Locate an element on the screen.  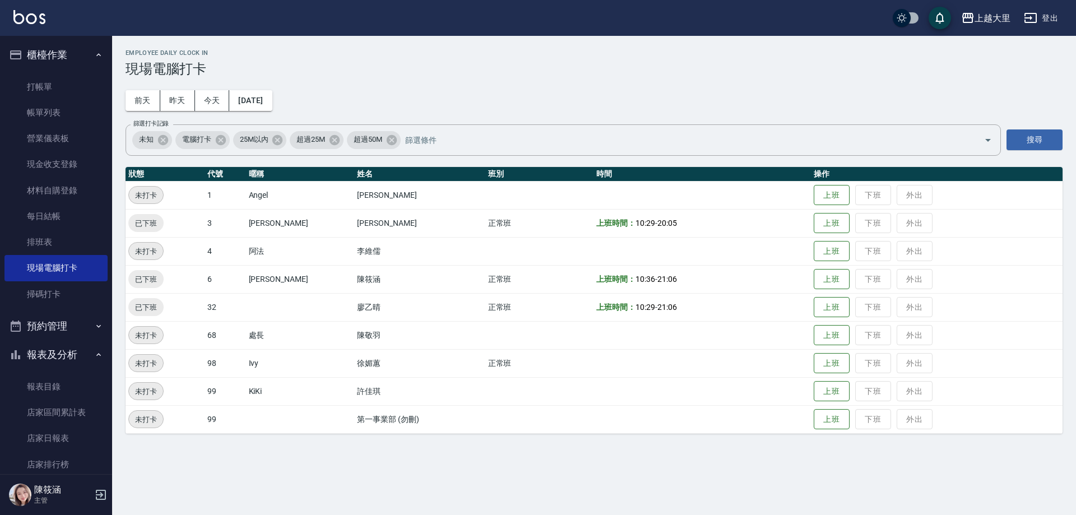
a: 店家日報表 is located at coordinates (56, 438).